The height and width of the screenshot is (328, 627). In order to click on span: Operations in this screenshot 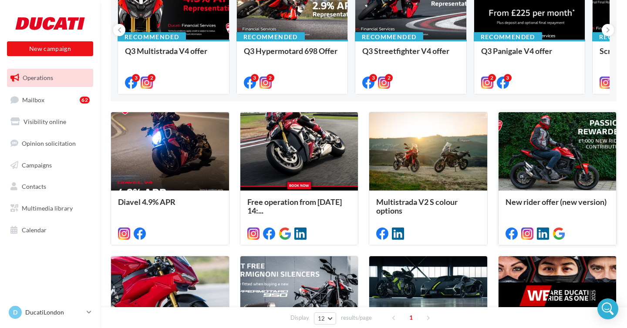, I will do `click(38, 77)`.